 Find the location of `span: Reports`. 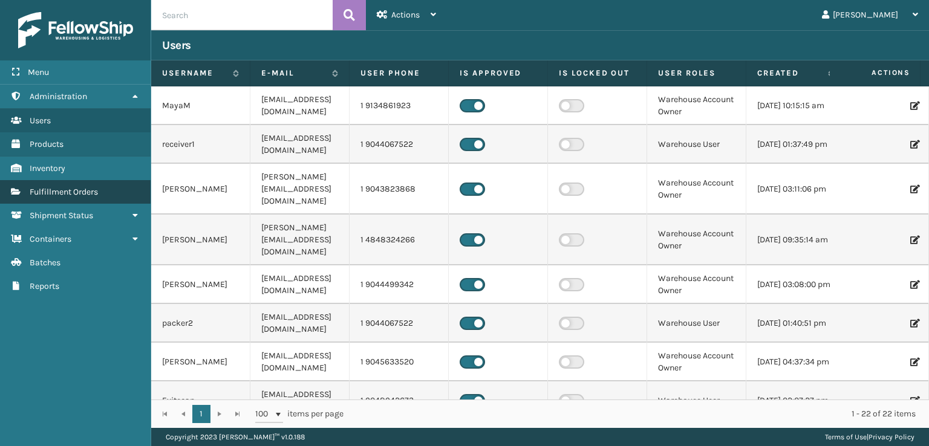

span: Reports is located at coordinates (44, 286).